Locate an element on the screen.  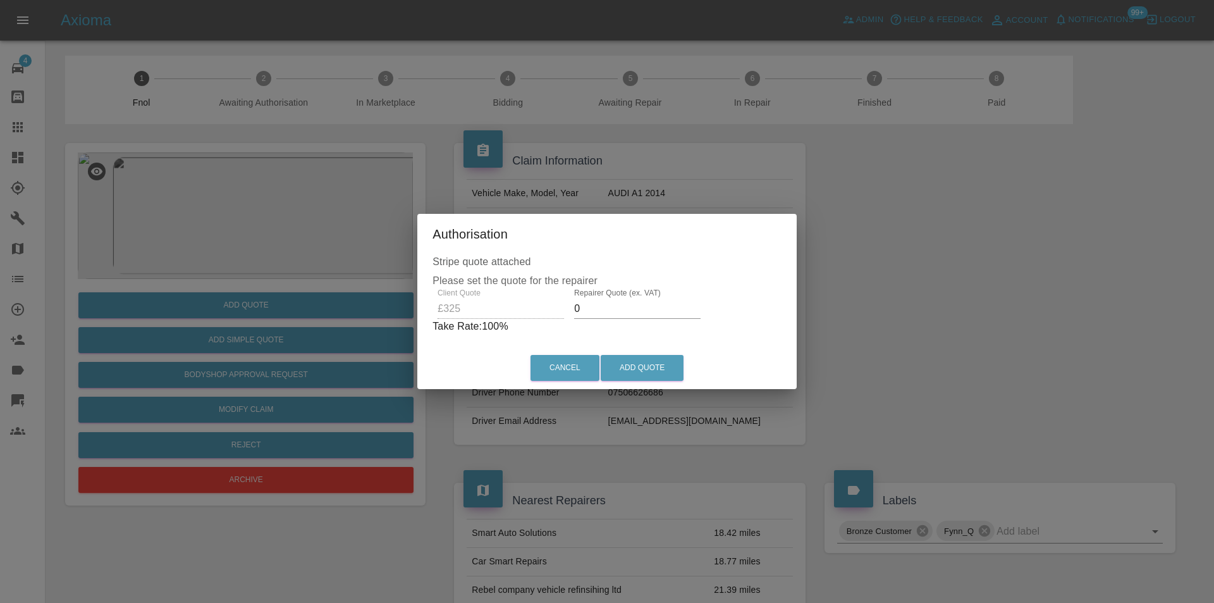
p: Please set the quote for the repairer is located at coordinates (607, 271).